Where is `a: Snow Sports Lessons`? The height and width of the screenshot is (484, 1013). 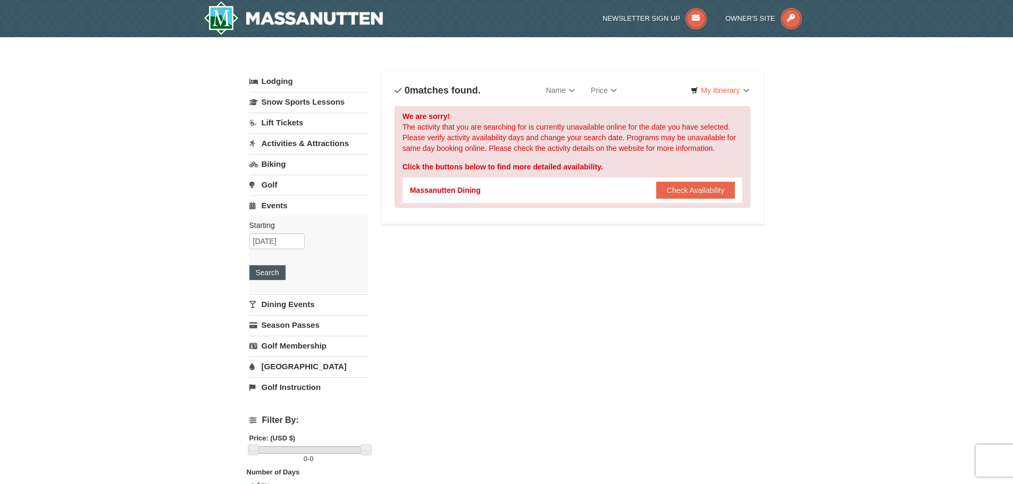
a: Snow Sports Lessons is located at coordinates (308, 102).